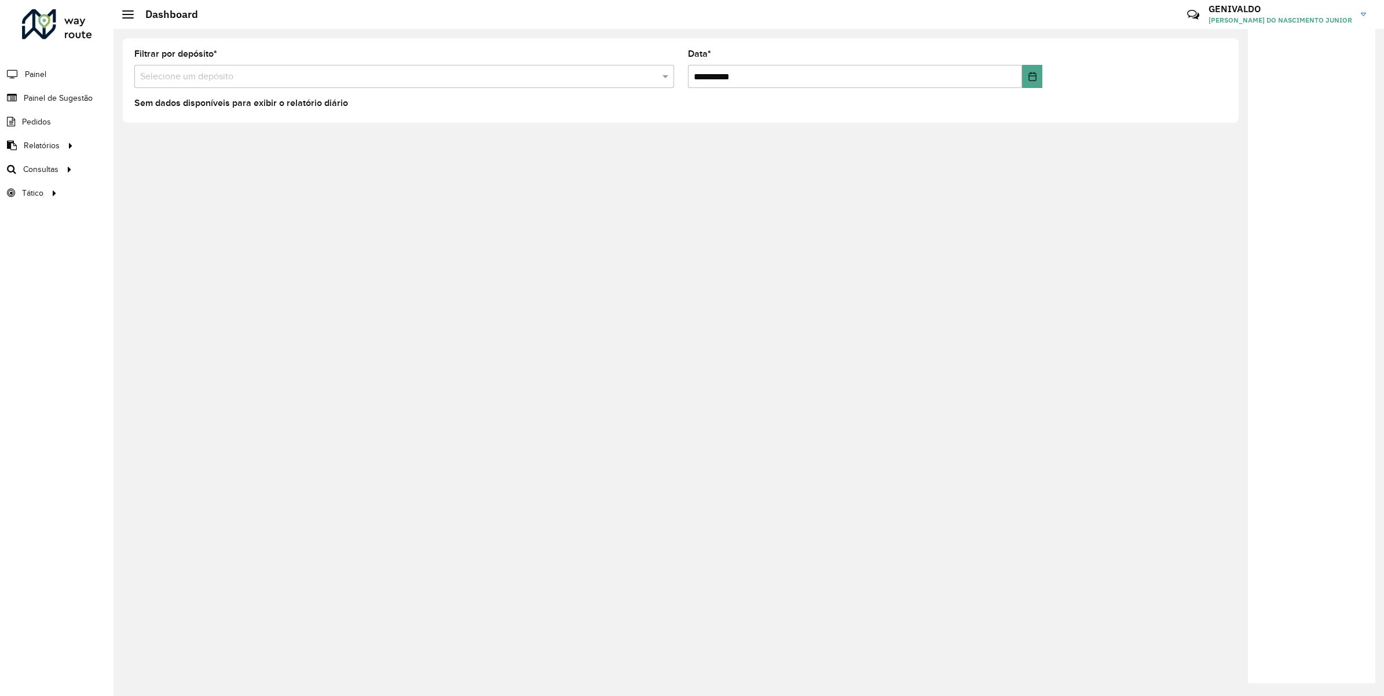 This screenshot has height=696, width=1384. I want to click on span: Tático, so click(32, 193).